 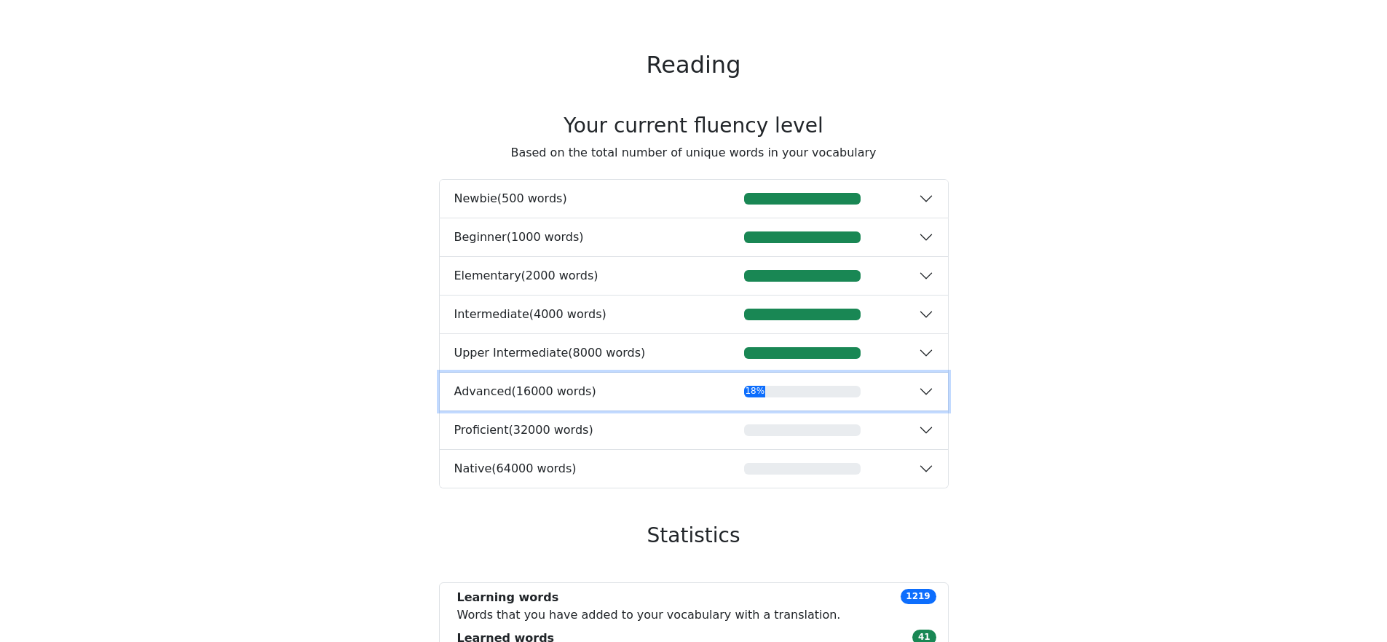 What do you see at coordinates (570, 198) in the screenshot?
I see `div: Newbie ( 500 words )` at bounding box center [570, 198].